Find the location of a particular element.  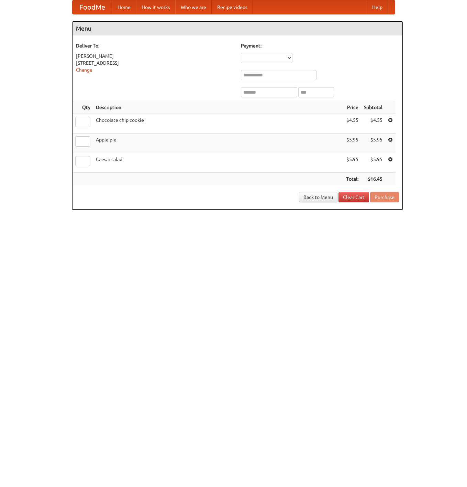

a: Recipe videos is located at coordinates (233, 7).